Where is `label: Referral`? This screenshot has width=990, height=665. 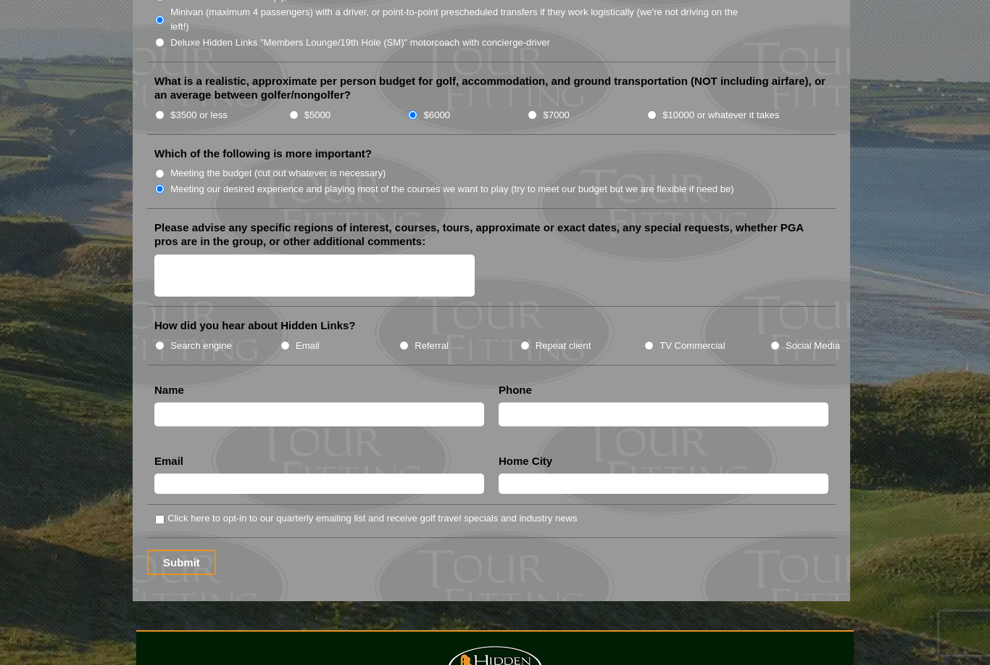
label: Referral is located at coordinates (431, 346).